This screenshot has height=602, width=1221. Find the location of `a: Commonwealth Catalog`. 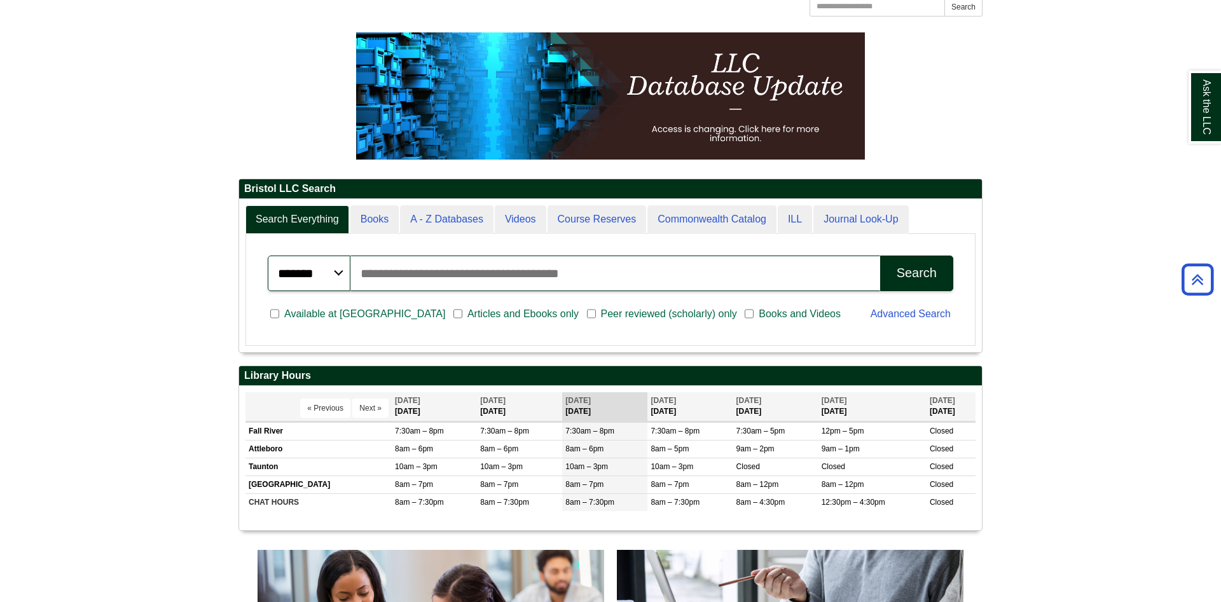

a: Commonwealth Catalog is located at coordinates (712, 219).